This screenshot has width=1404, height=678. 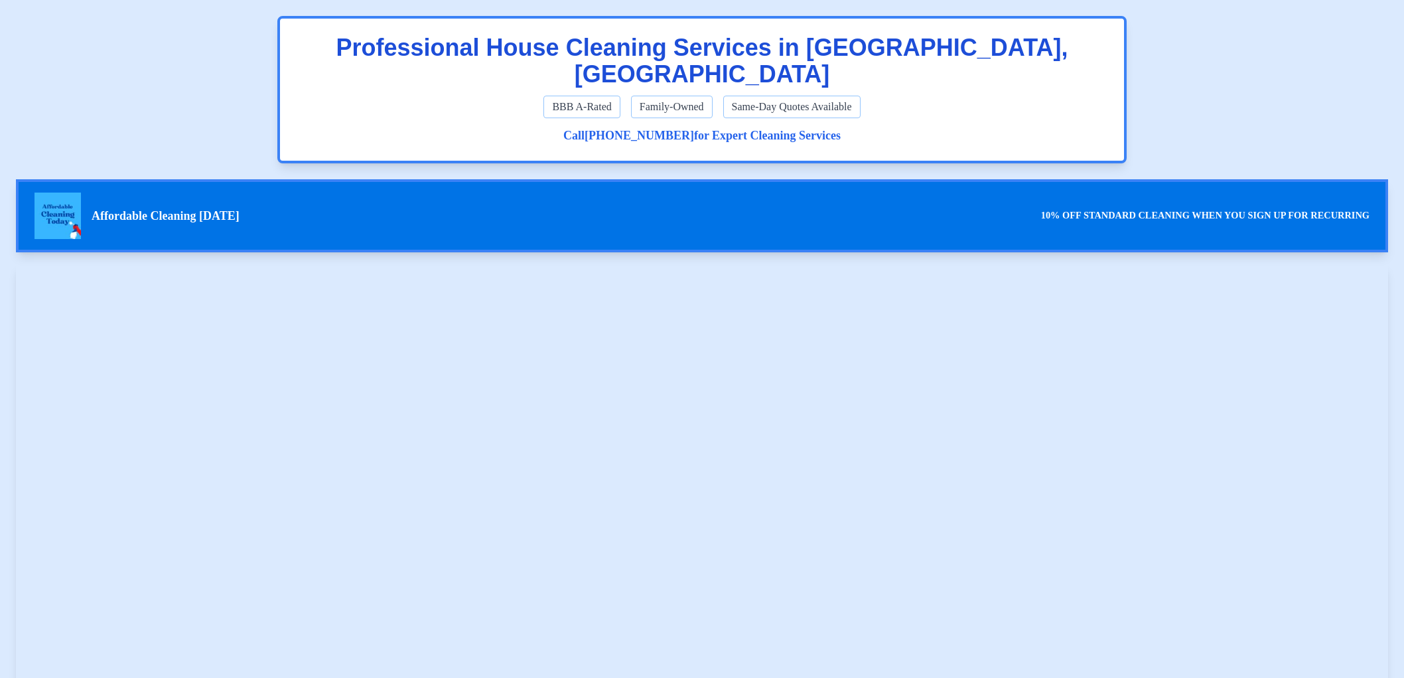 I want to click on p: Call for Expert Cleaning Services, so click(x=702, y=135).